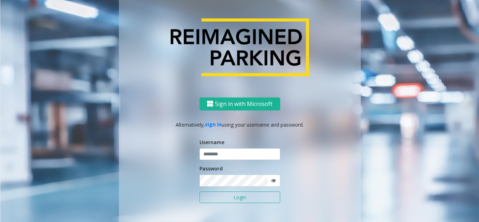  What do you see at coordinates (212, 142) in the screenshot?
I see `label: Username` at bounding box center [212, 142].